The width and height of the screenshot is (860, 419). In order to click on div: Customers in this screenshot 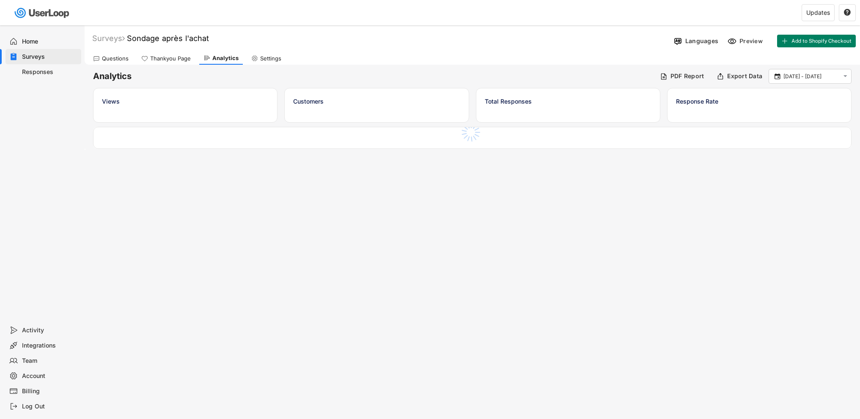, I will do `click(376, 101)`.